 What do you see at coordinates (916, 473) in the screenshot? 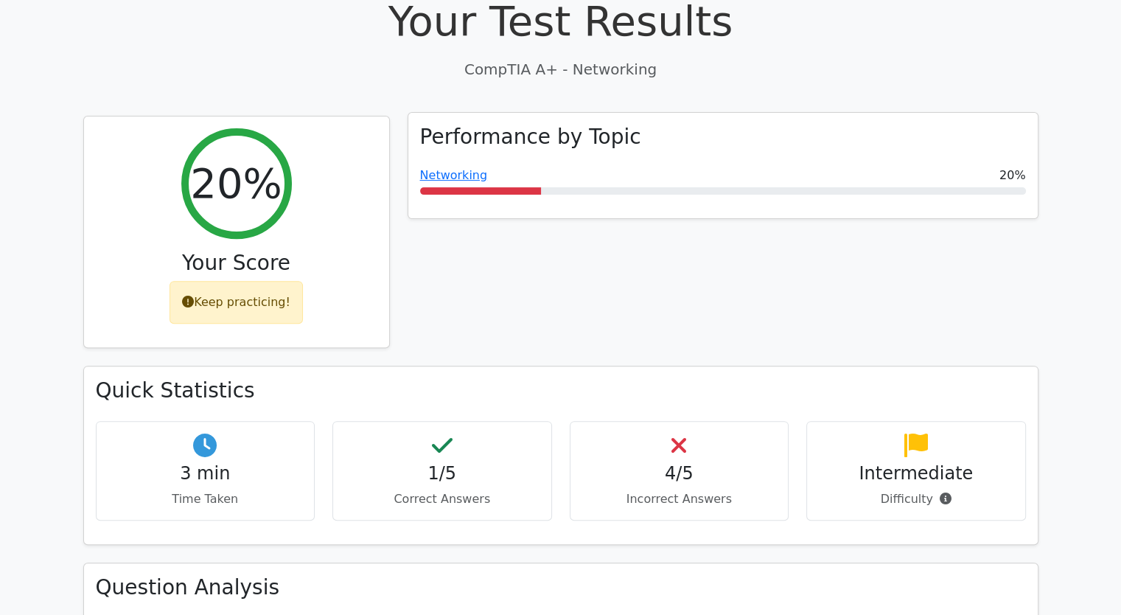
I see `h4: Intermediate` at bounding box center [916, 473].